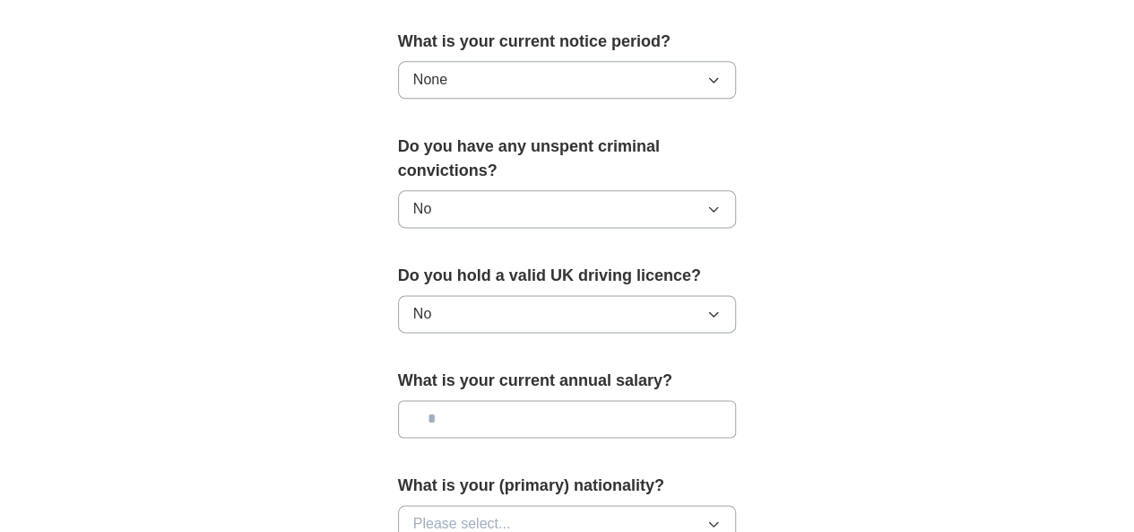 The width and height of the screenshot is (1134, 532). I want to click on label: Do you have any unspent criminal convictions?, so click(568, 159).